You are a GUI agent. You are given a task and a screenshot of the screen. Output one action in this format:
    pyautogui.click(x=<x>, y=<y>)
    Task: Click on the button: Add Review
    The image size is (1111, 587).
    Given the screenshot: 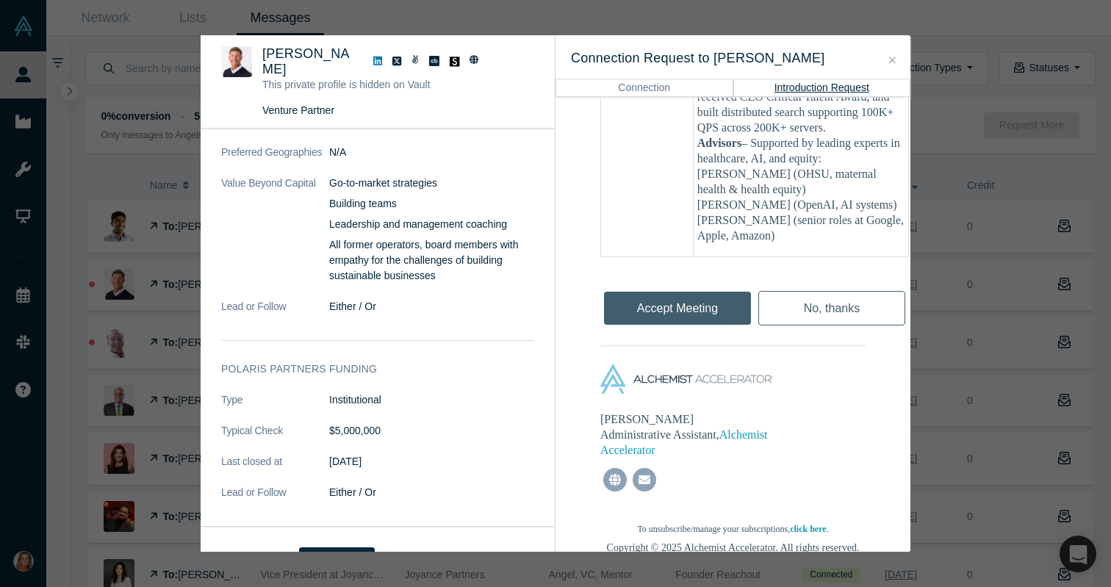 What is the action you would take?
    pyautogui.click(x=336, y=558)
    